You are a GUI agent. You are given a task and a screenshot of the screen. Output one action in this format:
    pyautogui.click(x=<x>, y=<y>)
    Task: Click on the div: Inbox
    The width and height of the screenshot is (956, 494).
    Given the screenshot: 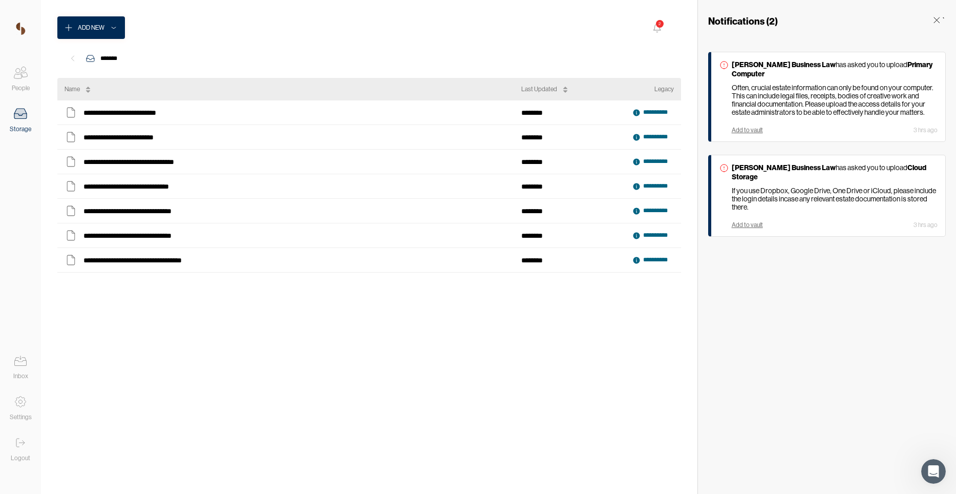 What is the action you would take?
    pyautogui.click(x=20, y=376)
    